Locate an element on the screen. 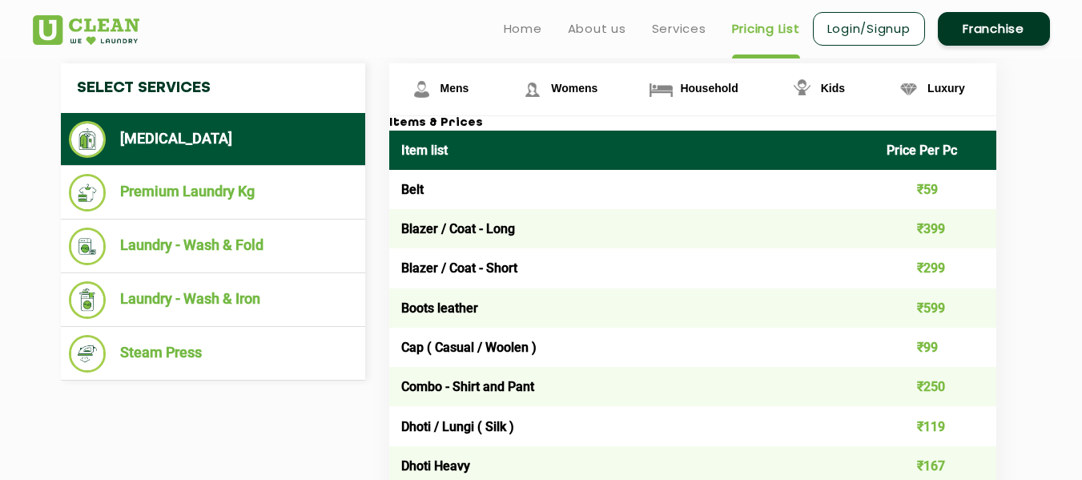 This screenshot has width=1082, height=480. td: Belt is located at coordinates (632, 189).